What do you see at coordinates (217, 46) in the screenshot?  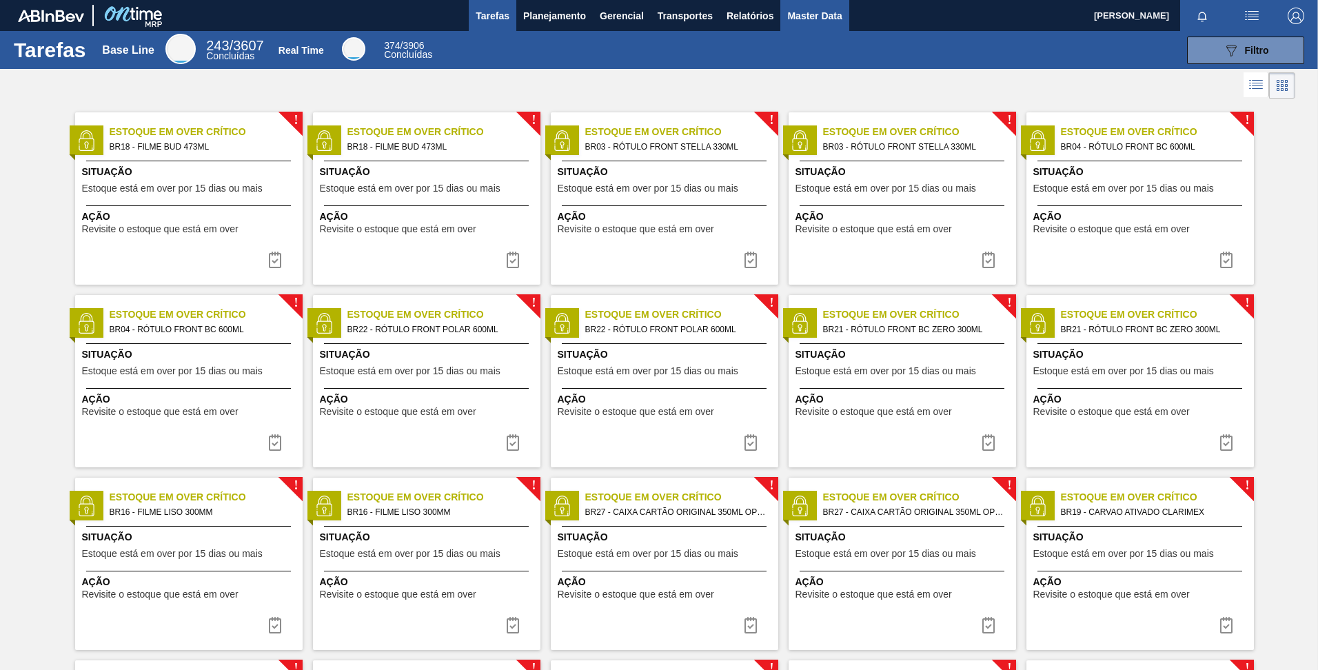 I see `span: 243` at bounding box center [217, 46].